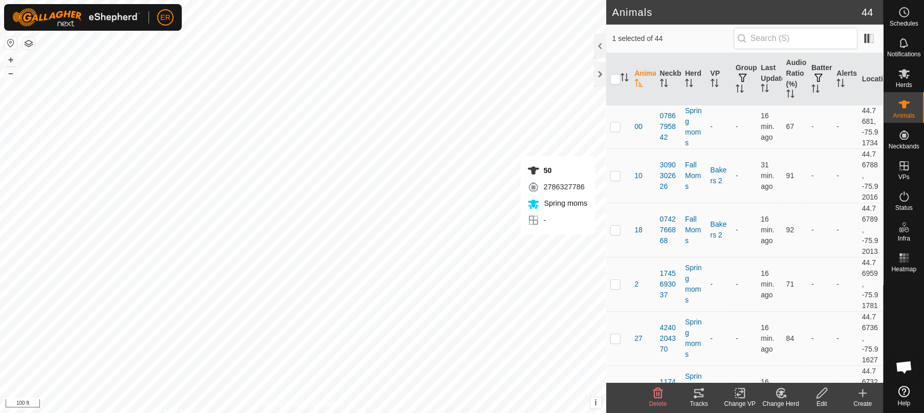 The height and width of the screenshot is (413, 924). I want to click on a: Help, so click(904, 396).